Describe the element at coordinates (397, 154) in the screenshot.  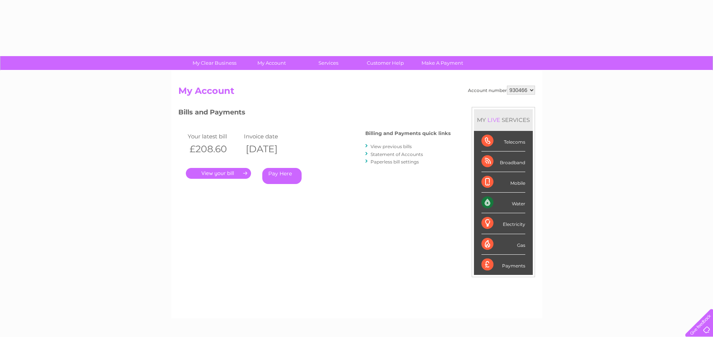
I see `a: Statement of Accounts` at that location.